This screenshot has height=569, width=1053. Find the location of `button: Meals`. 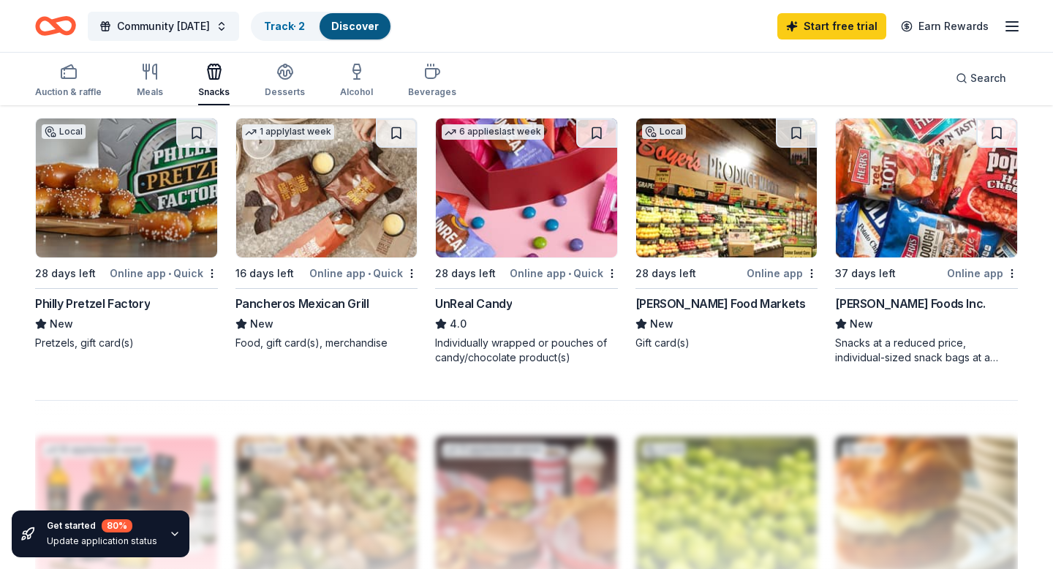

button: Meals is located at coordinates (150, 81).